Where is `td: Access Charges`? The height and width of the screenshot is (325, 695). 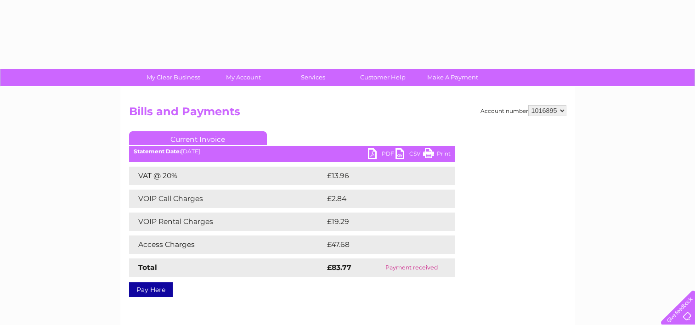
td: Access Charges is located at coordinates (227, 245).